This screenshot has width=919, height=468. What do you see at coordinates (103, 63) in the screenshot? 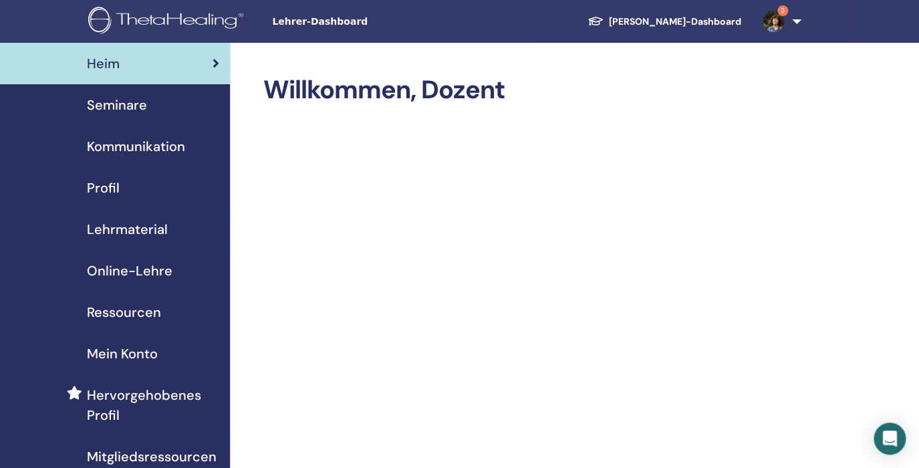
I see `span: Heim` at bounding box center [103, 63].